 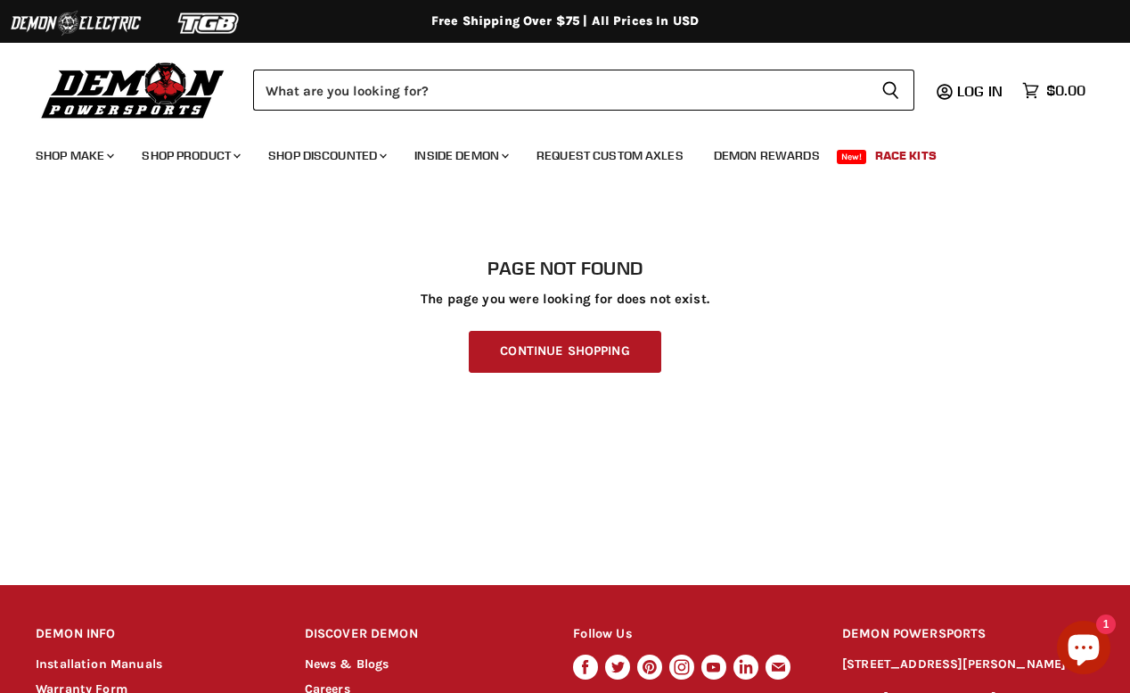 What do you see at coordinates (133, 89) in the screenshot?
I see `img: Demon Powersports` at bounding box center [133, 89].